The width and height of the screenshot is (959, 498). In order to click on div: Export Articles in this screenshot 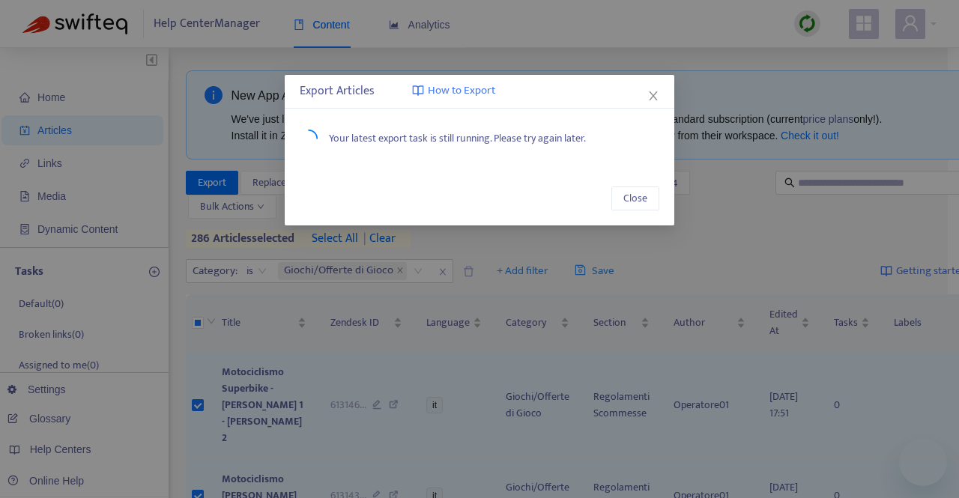, I will do `click(480, 91)`.